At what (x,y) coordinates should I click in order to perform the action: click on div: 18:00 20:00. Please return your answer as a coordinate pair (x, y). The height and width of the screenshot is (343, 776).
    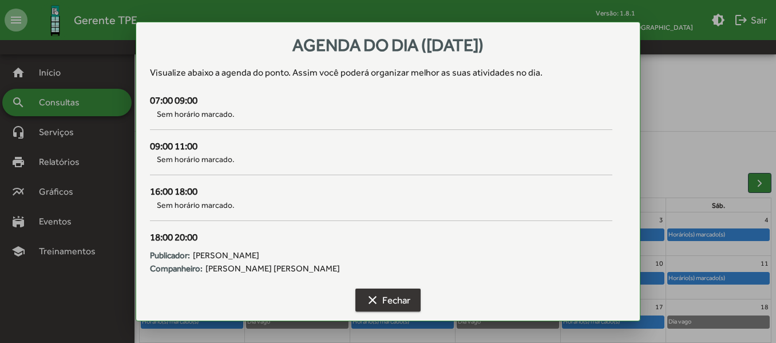
    Looking at the image, I should click on (380, 237).